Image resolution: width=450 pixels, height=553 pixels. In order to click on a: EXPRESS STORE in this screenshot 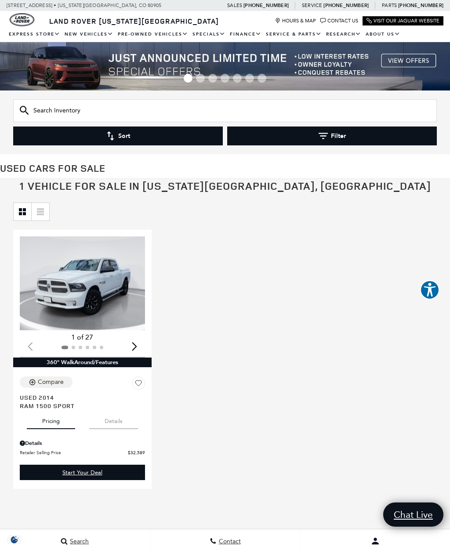, I will do `click(34, 34)`.